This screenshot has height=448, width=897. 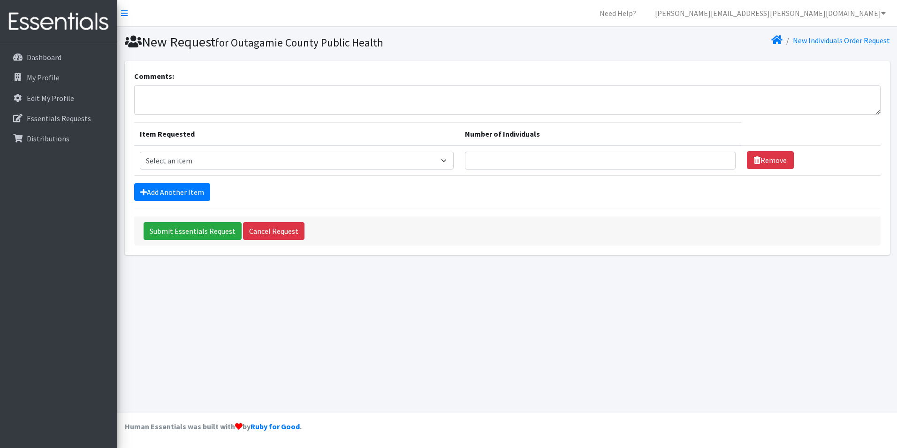 I want to click on a: My Profile, so click(x=59, y=77).